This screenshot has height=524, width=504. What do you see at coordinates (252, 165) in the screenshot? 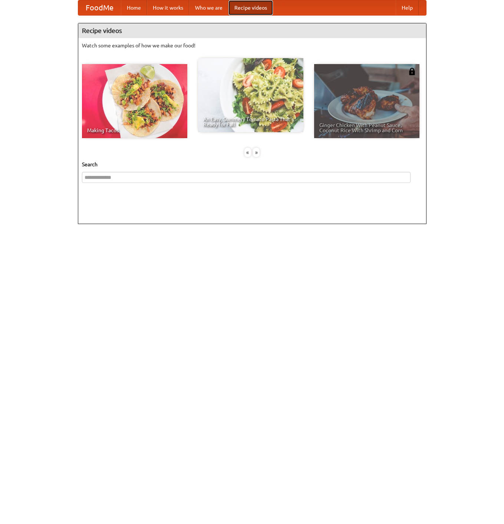
I see `h5: Search` at bounding box center [252, 165].